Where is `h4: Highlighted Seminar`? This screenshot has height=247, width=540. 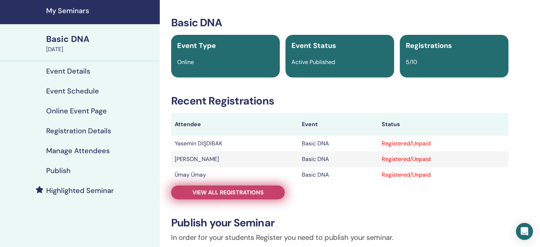 h4: Highlighted Seminar is located at coordinates (80, 190).